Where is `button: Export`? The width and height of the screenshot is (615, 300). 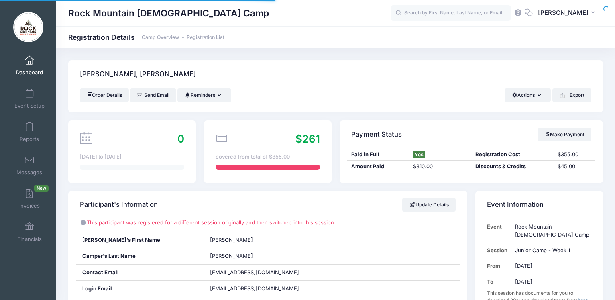
button: Export is located at coordinates (572, 95).